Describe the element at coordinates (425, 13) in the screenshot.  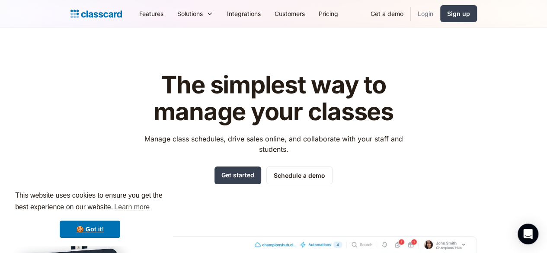
I see `a: Login` at that location.